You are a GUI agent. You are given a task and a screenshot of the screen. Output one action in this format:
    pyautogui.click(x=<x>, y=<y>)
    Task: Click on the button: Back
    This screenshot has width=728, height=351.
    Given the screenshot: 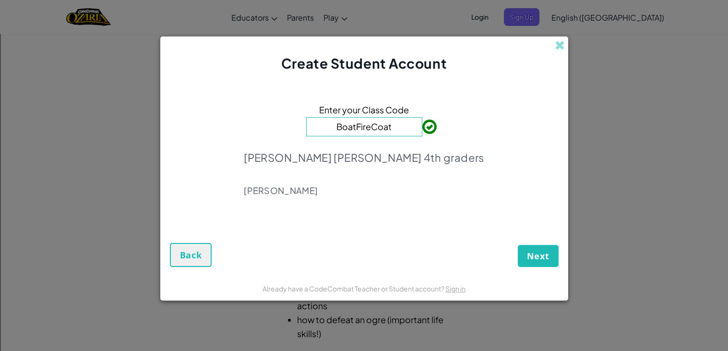 What is the action you would take?
    pyautogui.click(x=191, y=255)
    